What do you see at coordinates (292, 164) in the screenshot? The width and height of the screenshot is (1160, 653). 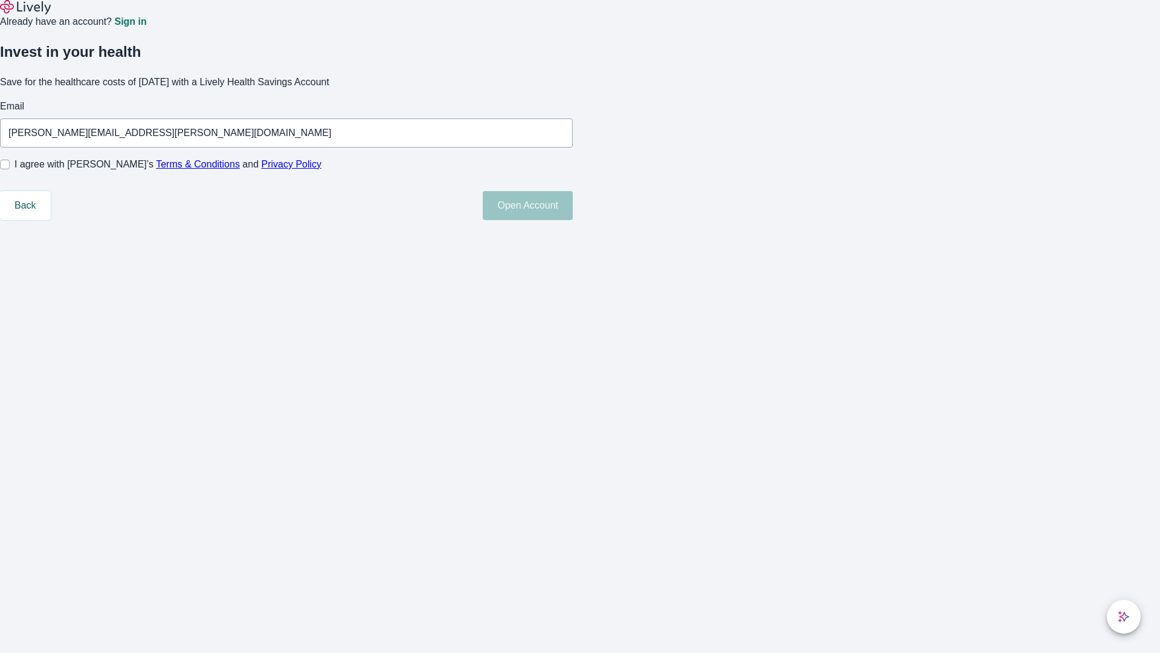 I see `a: Privacy Policy` at bounding box center [292, 164].